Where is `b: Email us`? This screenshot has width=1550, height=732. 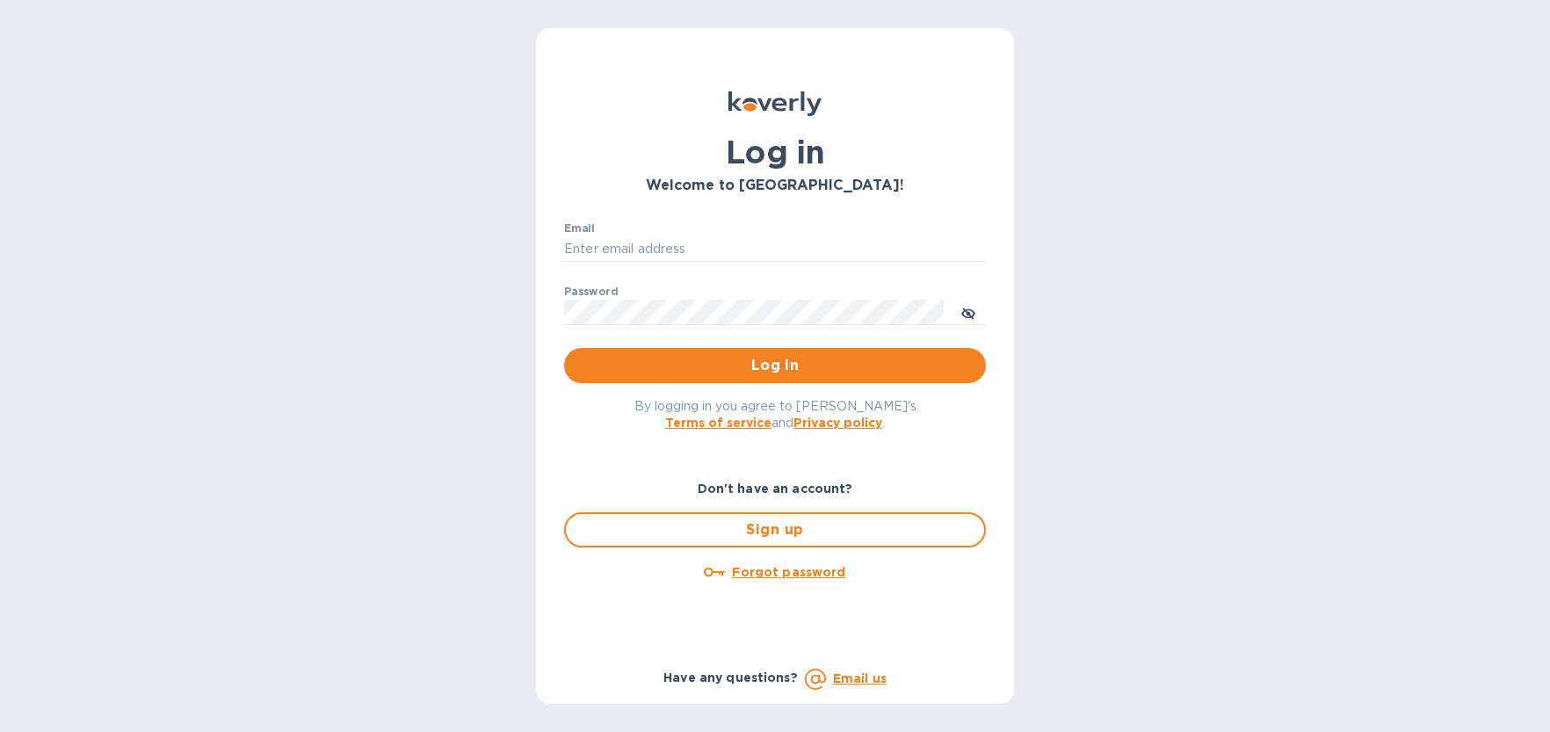
b: Email us is located at coordinates (859, 678).